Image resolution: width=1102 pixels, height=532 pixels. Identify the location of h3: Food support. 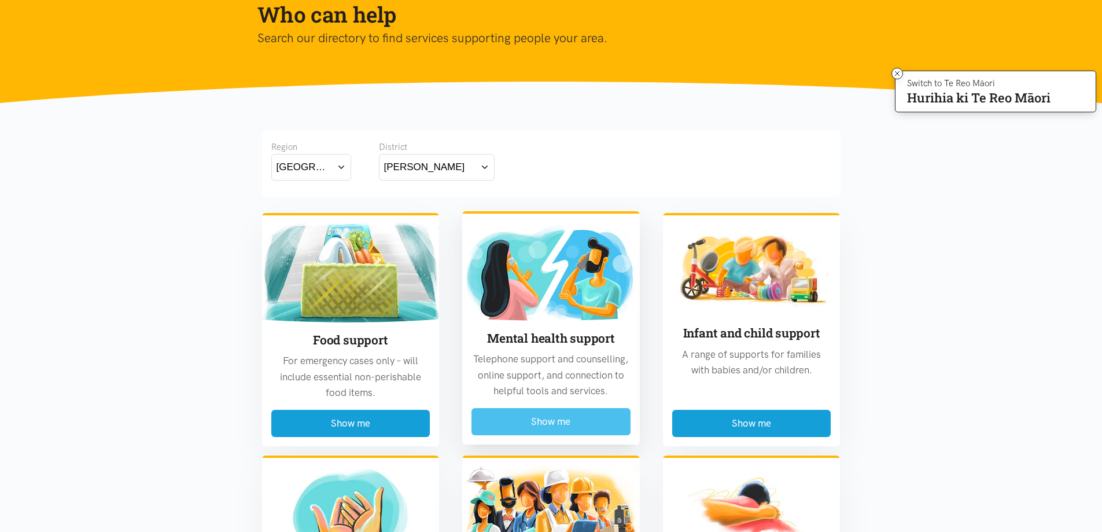
(350, 339).